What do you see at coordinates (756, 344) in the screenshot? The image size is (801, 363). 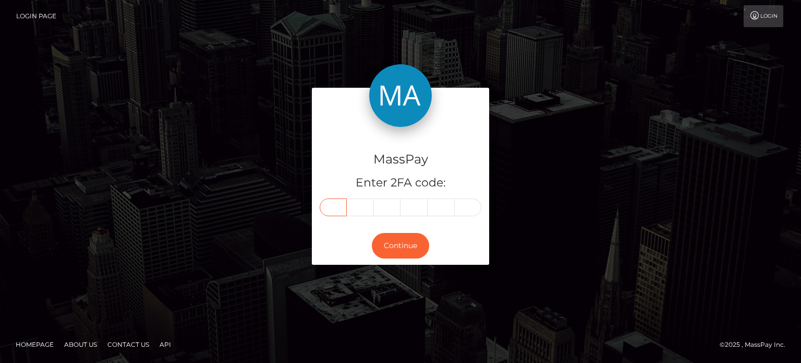 I see `div: © 2025 , MassPay Inc.` at bounding box center [756, 344].